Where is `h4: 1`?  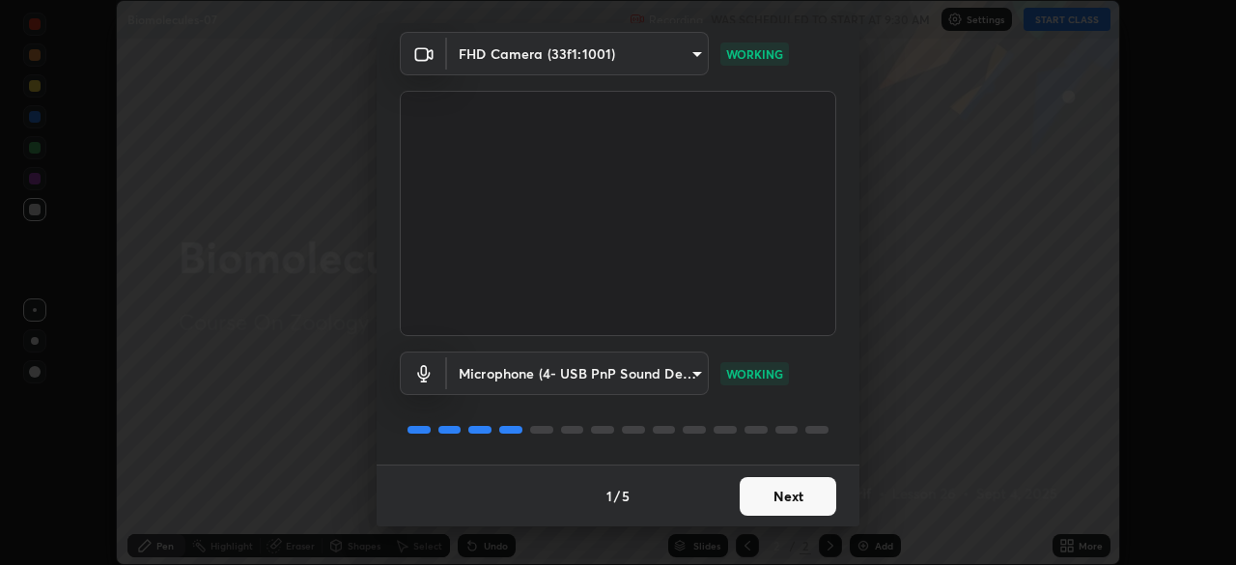 h4: 1 is located at coordinates (609, 495).